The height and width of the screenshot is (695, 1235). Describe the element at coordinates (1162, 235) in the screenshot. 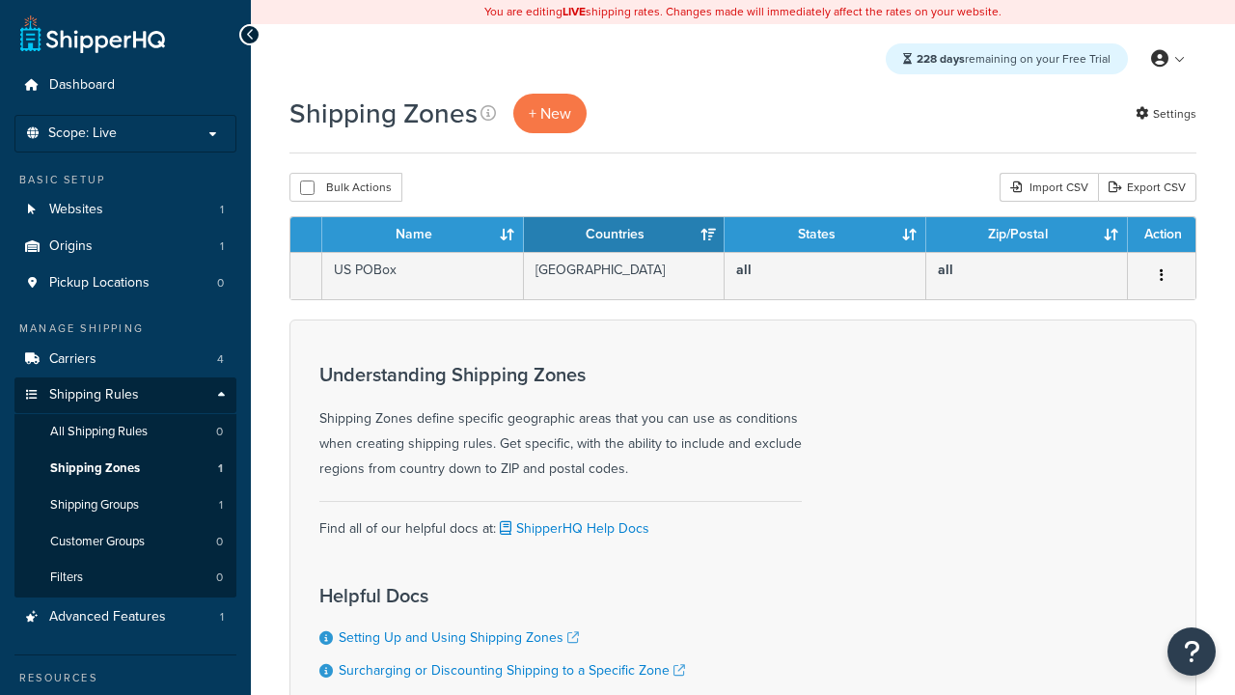

I see `th: Action` at that location.